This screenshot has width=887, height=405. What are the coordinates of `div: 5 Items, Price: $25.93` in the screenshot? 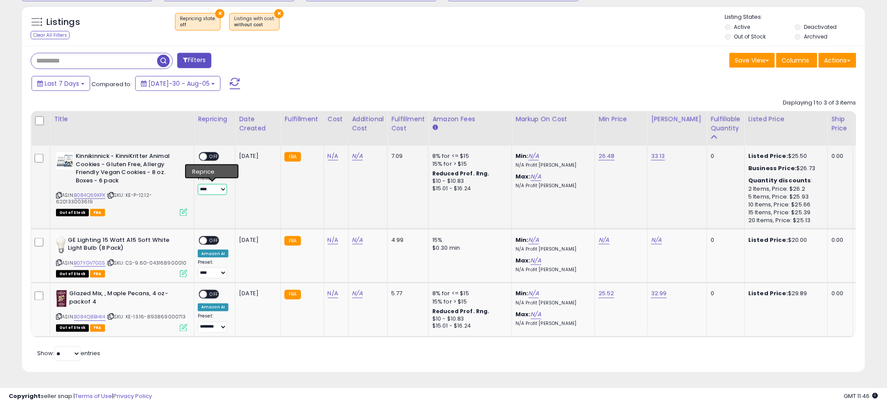 It's located at (785, 197).